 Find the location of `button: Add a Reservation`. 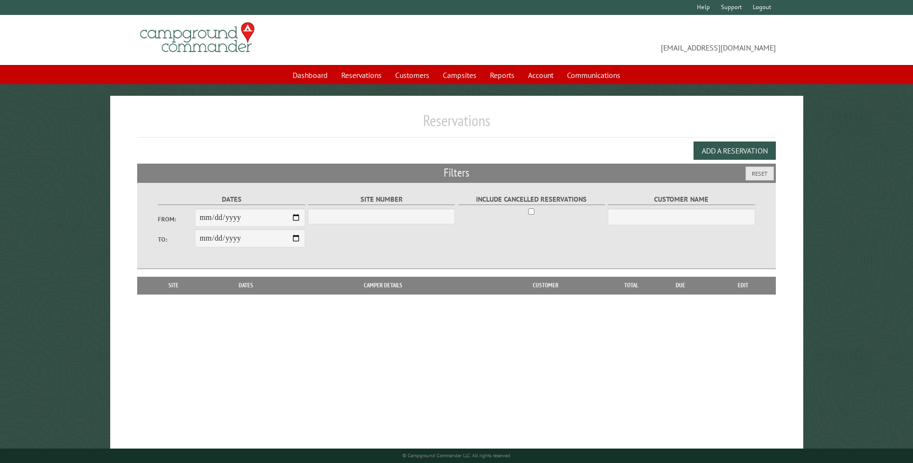

button: Add a Reservation is located at coordinates (735, 151).